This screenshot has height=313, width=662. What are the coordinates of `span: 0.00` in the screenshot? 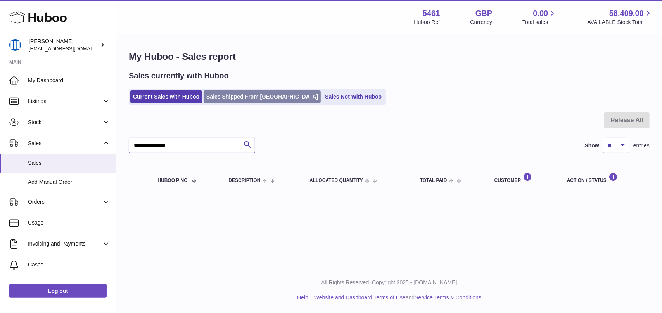 It's located at (540, 13).